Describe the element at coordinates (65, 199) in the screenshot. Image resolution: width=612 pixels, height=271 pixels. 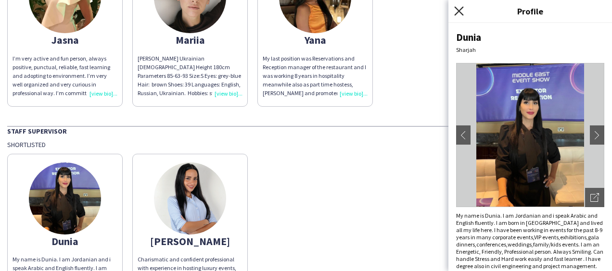
I see `img: thumb-61b6a0fd-5a09-4961-be13-a369bb24672d.jpg` at that location.